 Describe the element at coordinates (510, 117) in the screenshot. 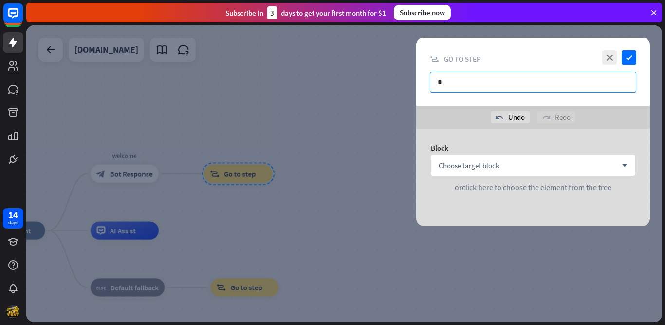

I see `div: Undo` at that location.